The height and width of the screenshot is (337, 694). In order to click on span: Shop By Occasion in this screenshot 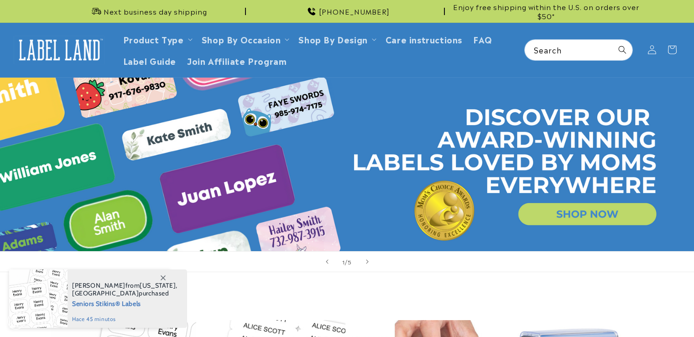, I will do `click(242, 39)`.